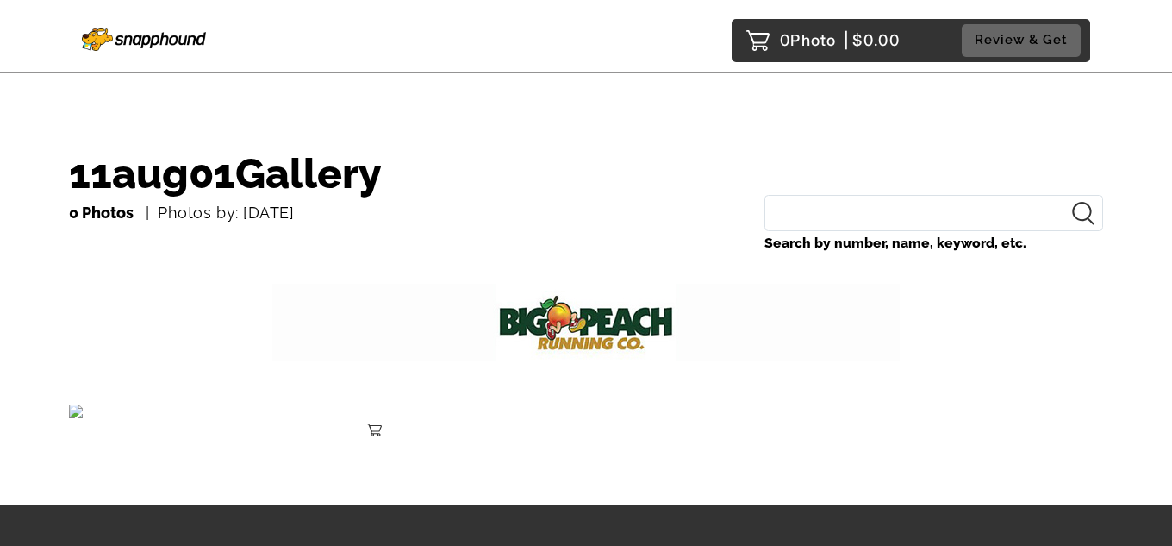 The width and height of the screenshot is (1172, 546). I want to click on button: Review & Get, so click(1022, 40).